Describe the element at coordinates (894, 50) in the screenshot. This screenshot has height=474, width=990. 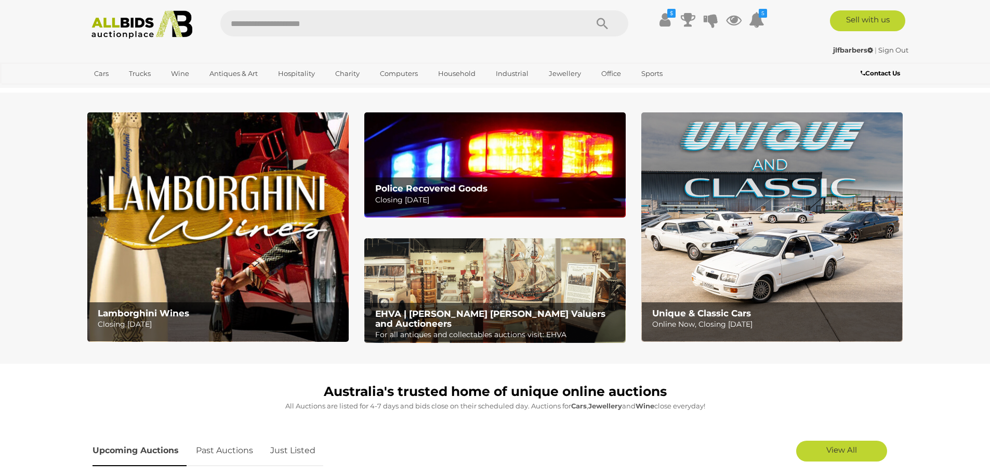
I see `a: Sign Out` at that location.